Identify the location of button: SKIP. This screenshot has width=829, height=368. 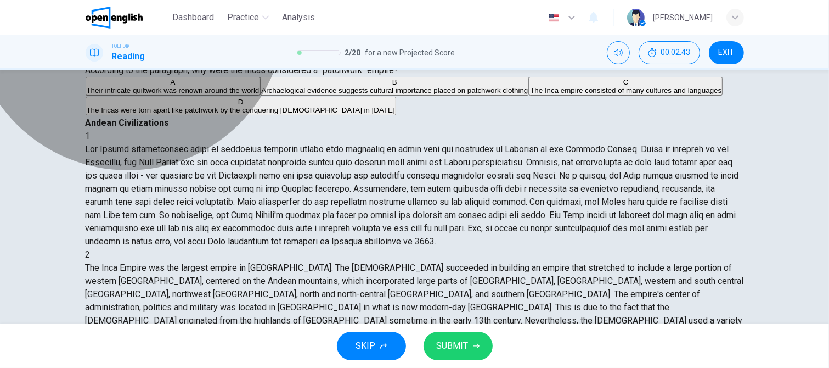
(372, 346).